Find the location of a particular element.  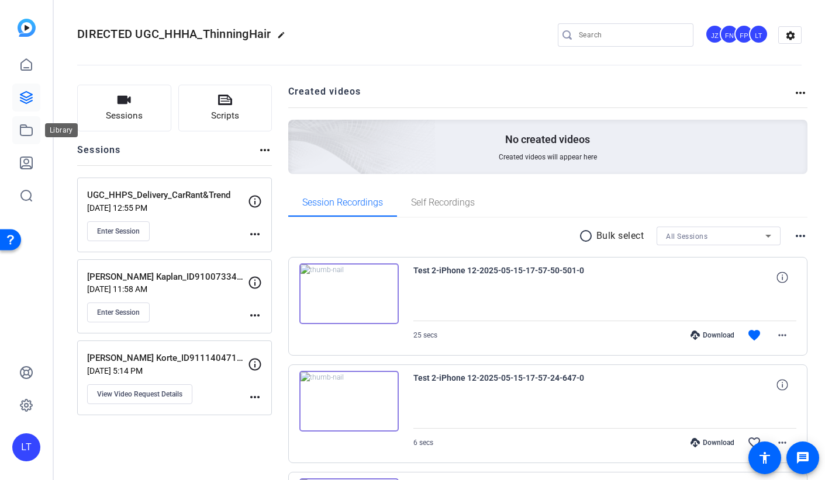

mat-icon: favorite is located at coordinates (754, 335).